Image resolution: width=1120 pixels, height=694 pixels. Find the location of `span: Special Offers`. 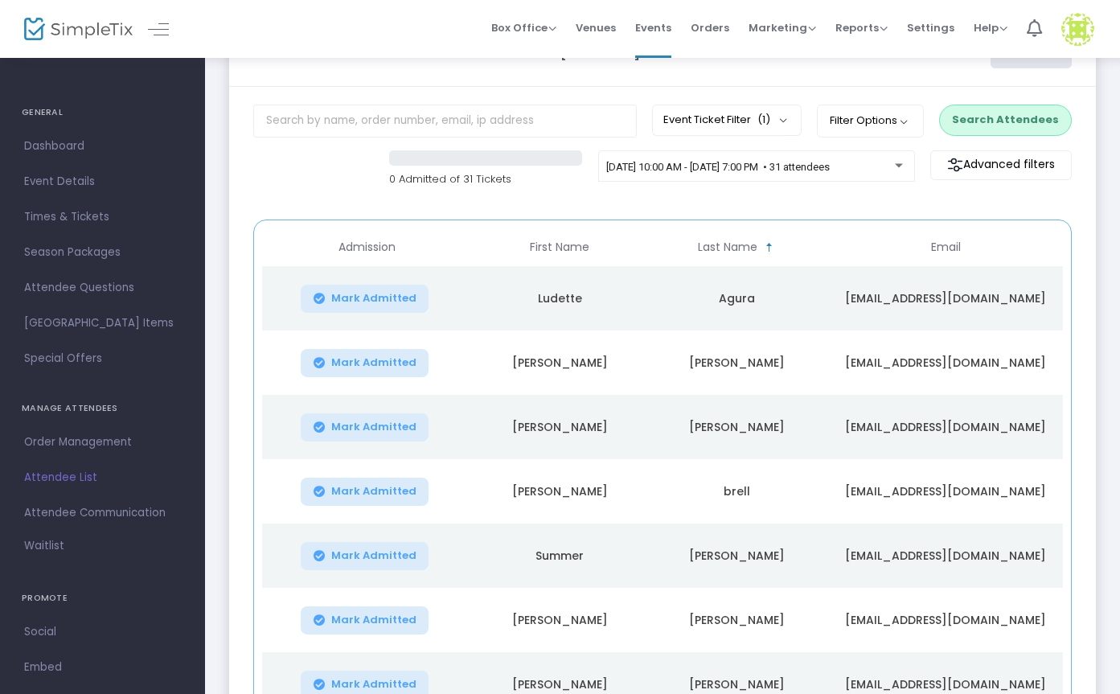

span: Special Offers is located at coordinates (102, 359).